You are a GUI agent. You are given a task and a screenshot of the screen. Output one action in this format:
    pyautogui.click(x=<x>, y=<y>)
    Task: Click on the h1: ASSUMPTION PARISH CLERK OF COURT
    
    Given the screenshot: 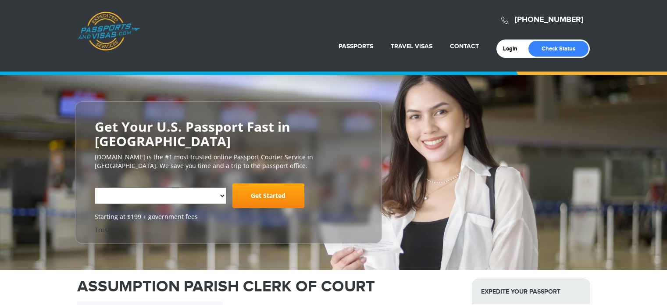 What is the action you would take?
    pyautogui.click(x=268, y=286)
    